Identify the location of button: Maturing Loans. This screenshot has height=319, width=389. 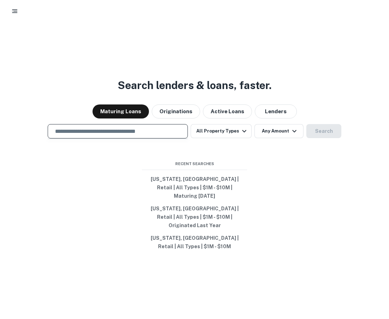
(121, 111).